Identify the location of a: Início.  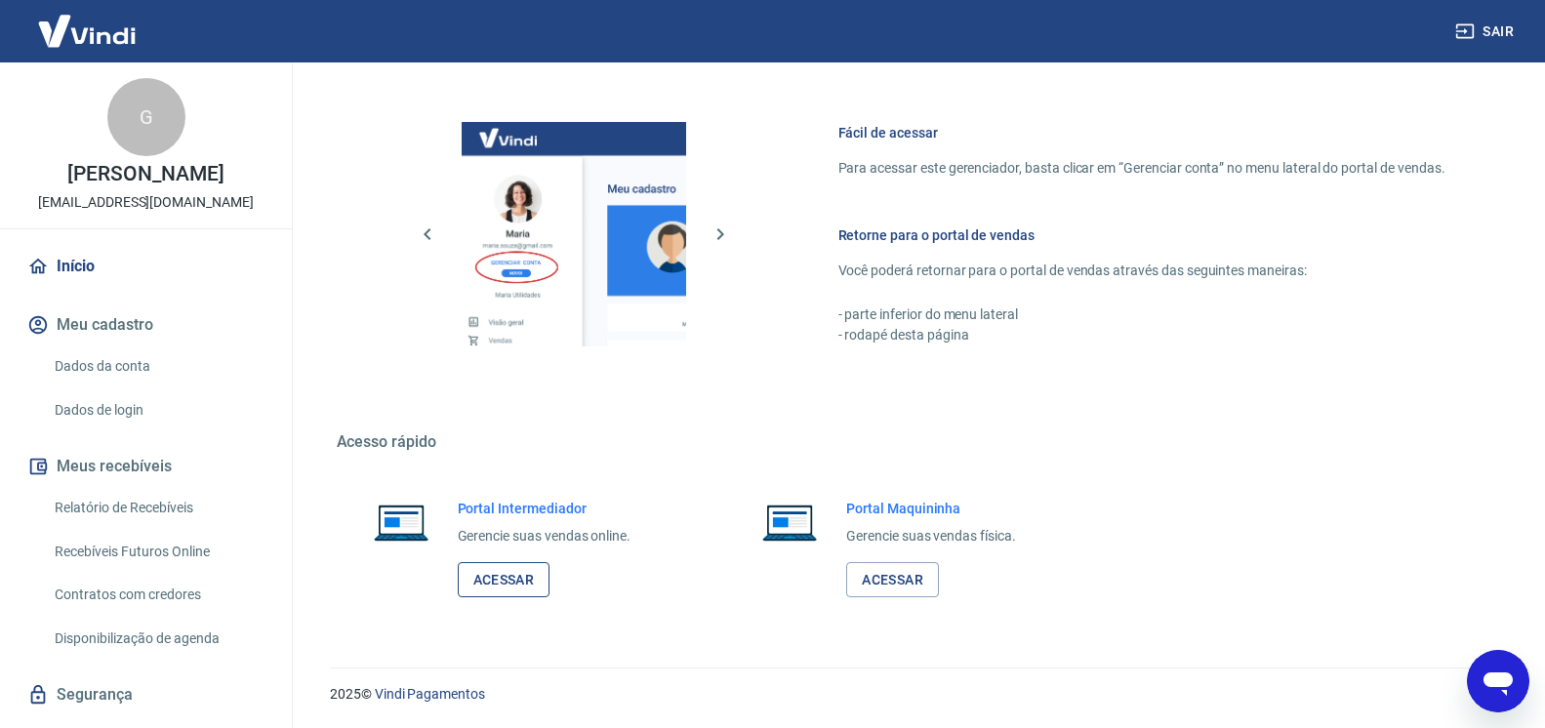
(145, 266).